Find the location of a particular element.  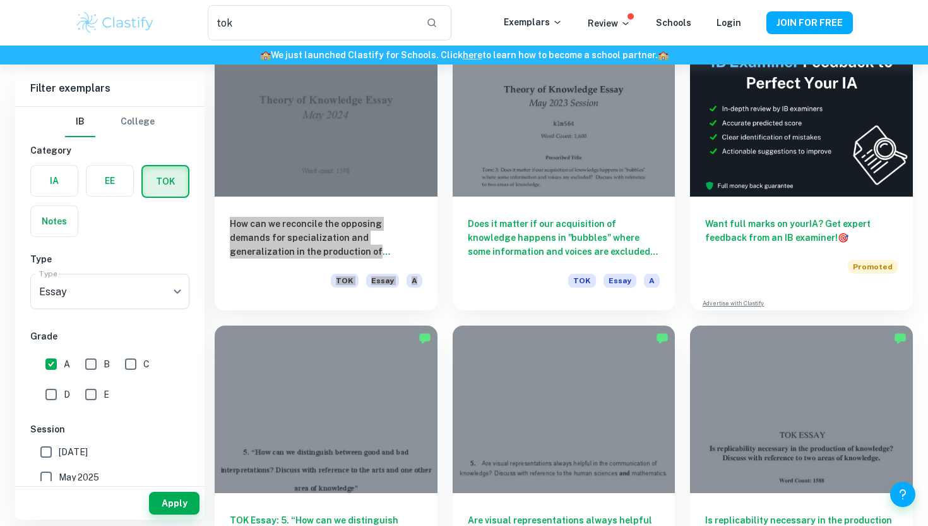

h6: Type is located at coordinates (110, 259).